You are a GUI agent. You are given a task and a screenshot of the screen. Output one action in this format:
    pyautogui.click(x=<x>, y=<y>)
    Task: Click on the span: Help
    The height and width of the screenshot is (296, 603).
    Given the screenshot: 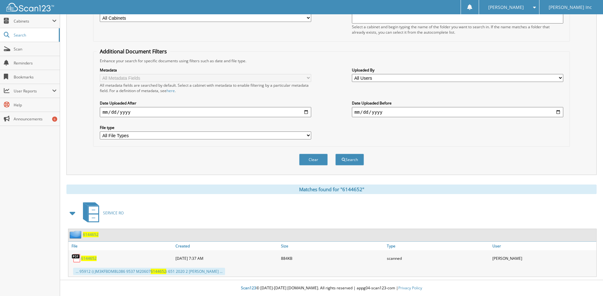 What is the action you would take?
    pyautogui.click(x=35, y=105)
    